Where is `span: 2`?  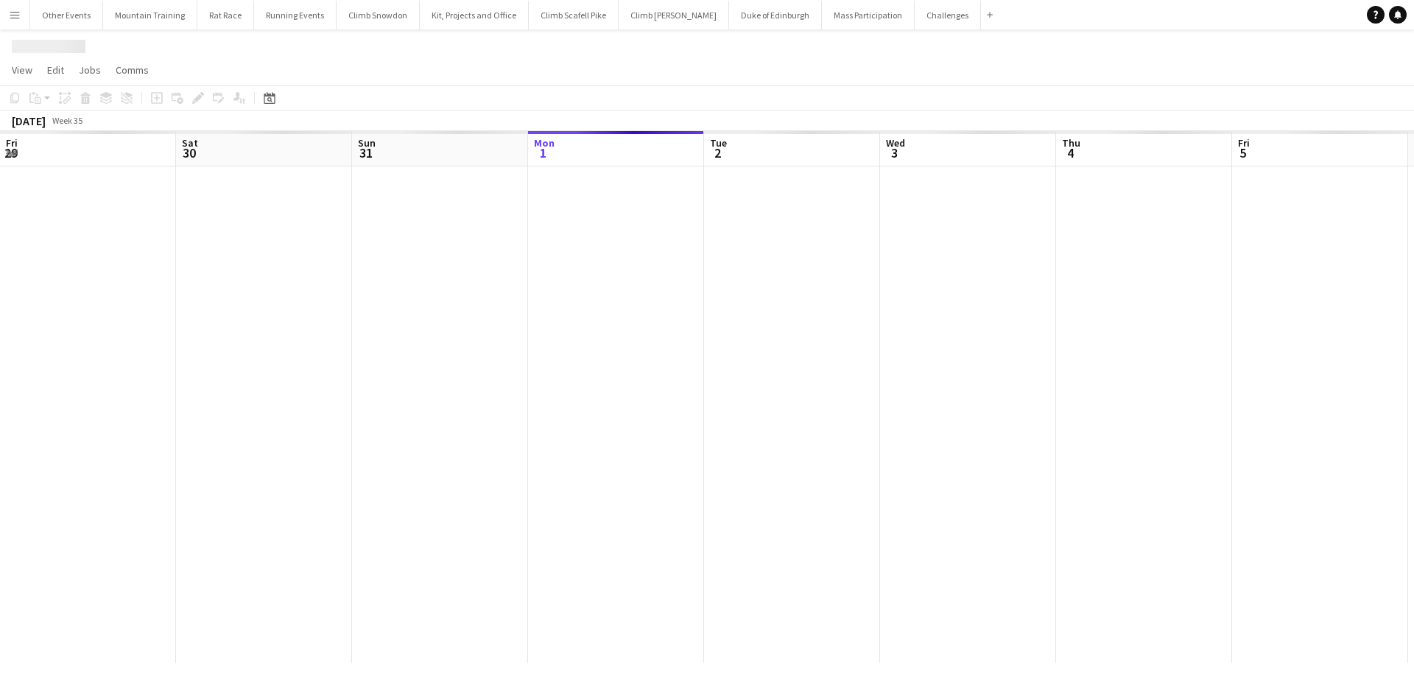
span: 2 is located at coordinates (717, 152).